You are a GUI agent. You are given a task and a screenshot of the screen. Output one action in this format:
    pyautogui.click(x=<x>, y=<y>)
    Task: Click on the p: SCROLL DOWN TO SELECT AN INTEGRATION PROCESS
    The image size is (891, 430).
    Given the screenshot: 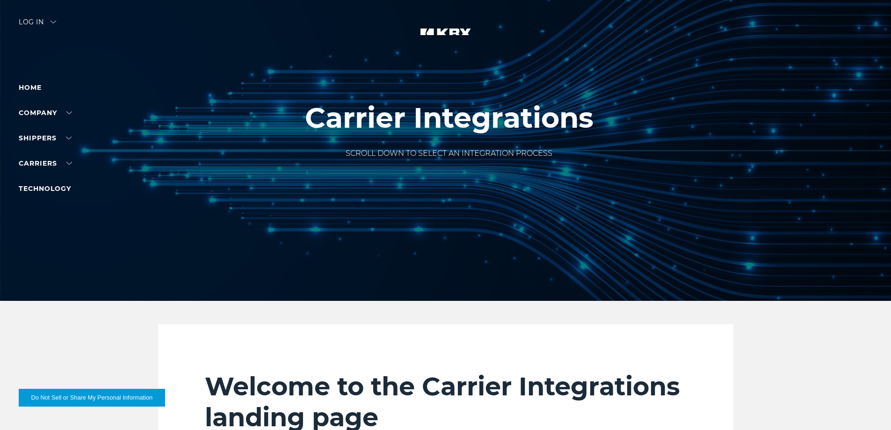 What is the action you would take?
    pyautogui.click(x=449, y=153)
    